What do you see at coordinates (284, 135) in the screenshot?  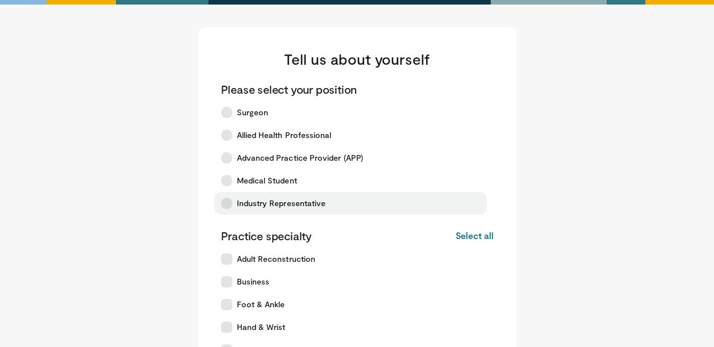 I see `span: Allied Health Professional` at bounding box center [284, 135].